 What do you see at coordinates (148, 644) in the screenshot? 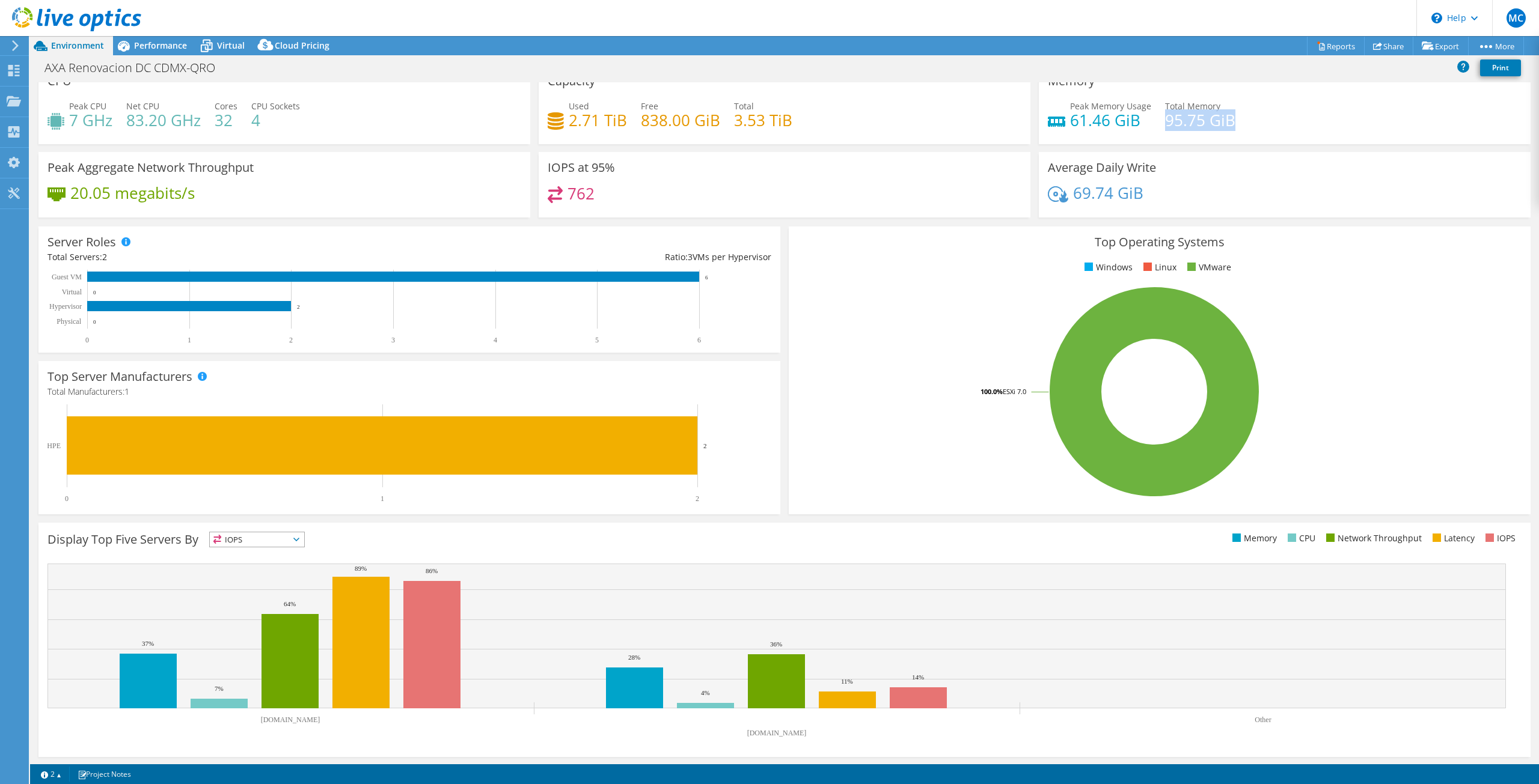
I see `text: 37%` at bounding box center [148, 644].